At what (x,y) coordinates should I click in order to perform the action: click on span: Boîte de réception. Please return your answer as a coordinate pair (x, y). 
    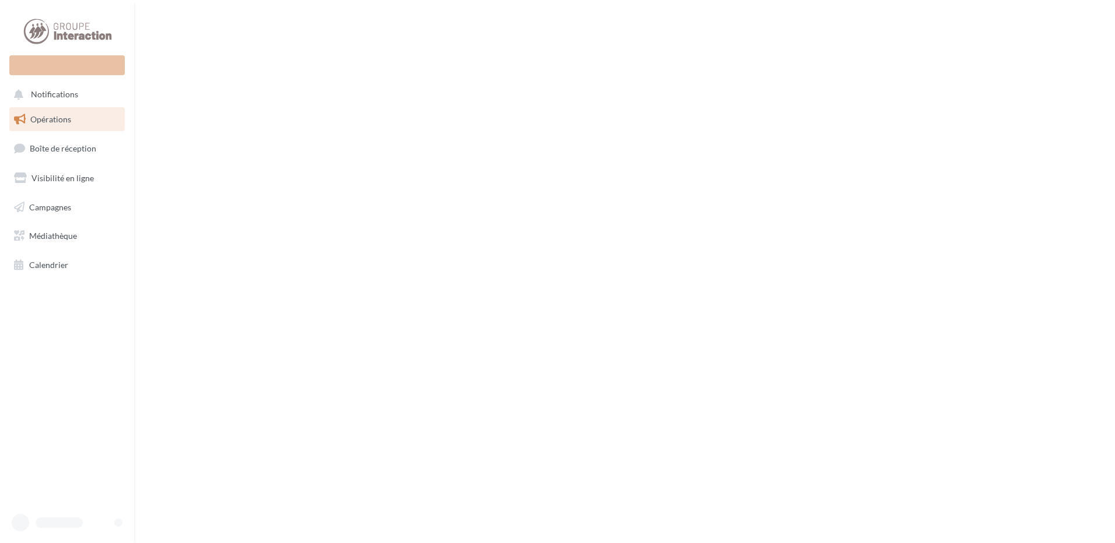
    Looking at the image, I should click on (63, 148).